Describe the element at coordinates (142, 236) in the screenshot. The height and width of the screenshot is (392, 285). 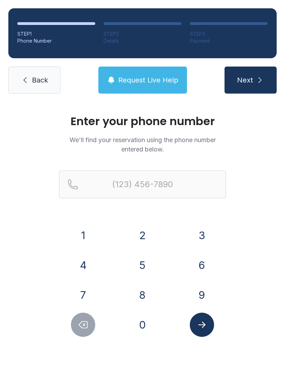
I see `button: 2` at that location.